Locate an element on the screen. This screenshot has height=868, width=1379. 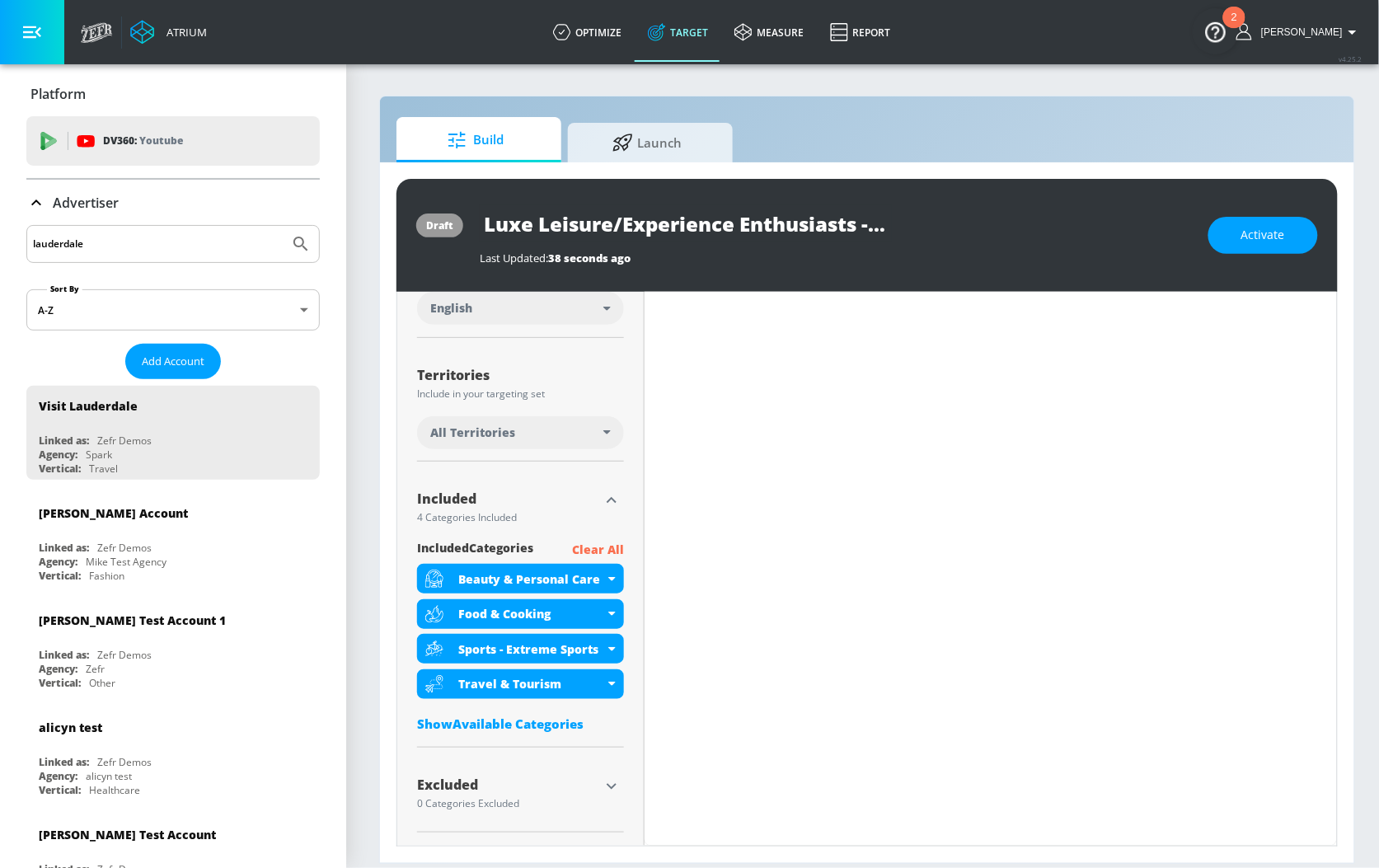
div: Advertiser is located at coordinates (173, 203).